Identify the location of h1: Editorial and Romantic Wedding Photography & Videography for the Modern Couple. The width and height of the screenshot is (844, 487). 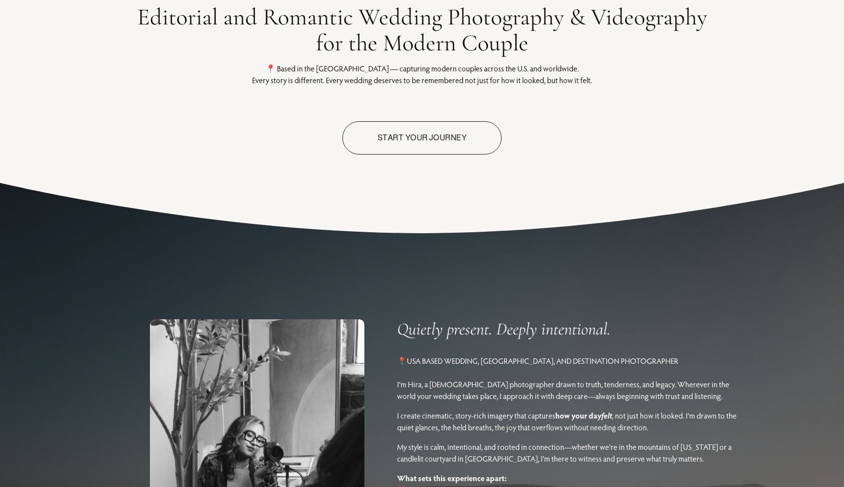
(422, 30).